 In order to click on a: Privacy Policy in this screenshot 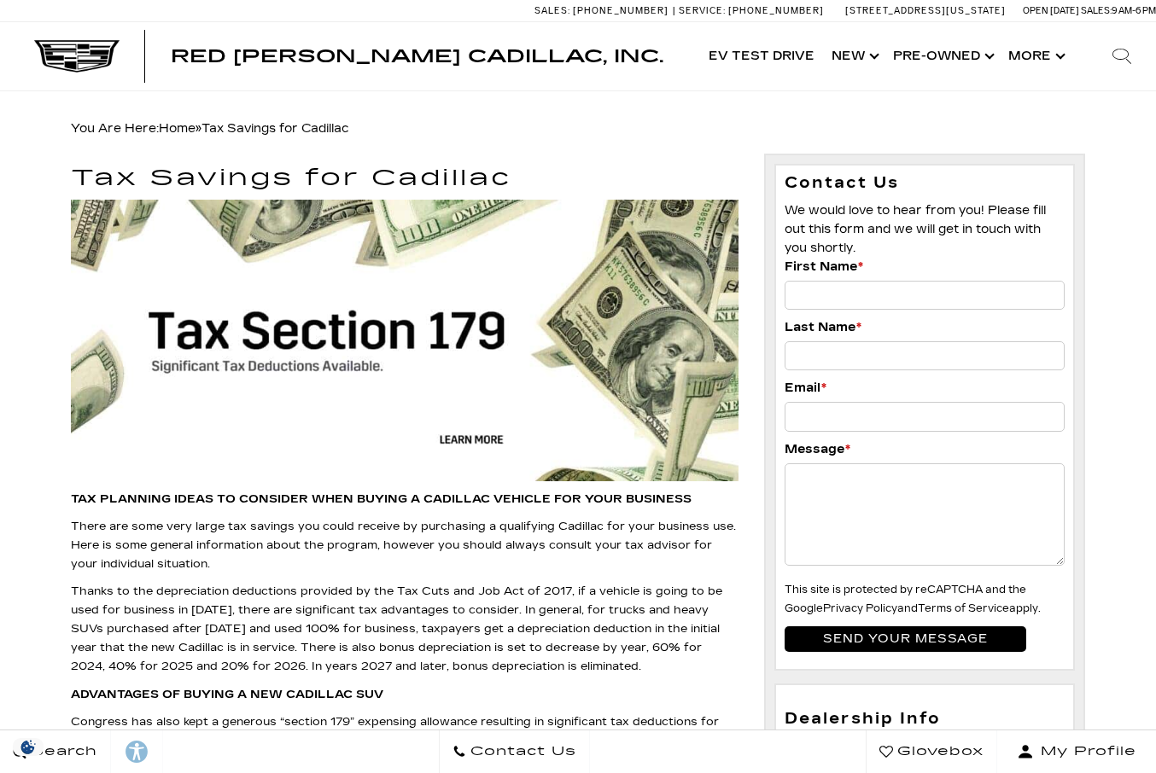, I will do `click(860, 609)`.